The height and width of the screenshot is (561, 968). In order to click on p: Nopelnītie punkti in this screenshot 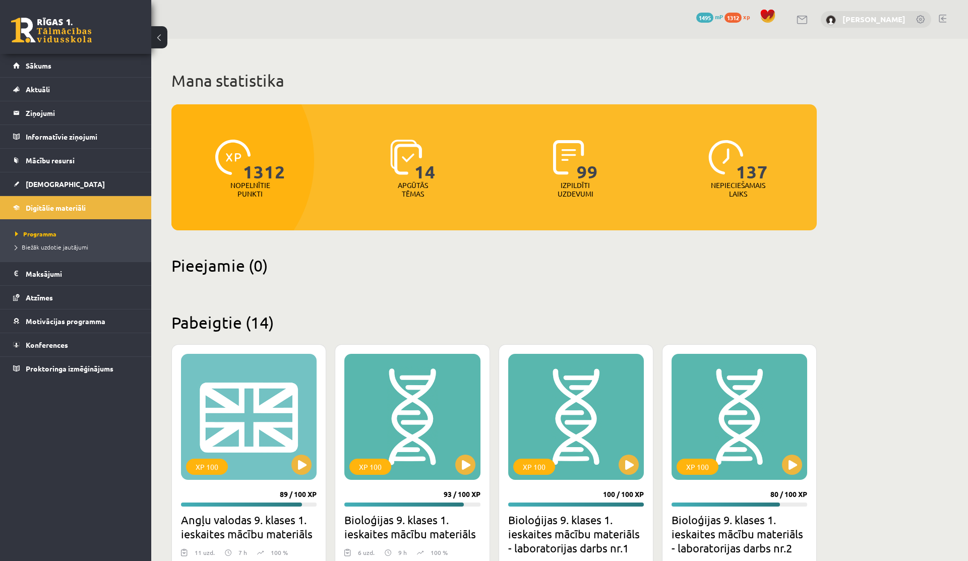, I will do `click(250, 190)`.